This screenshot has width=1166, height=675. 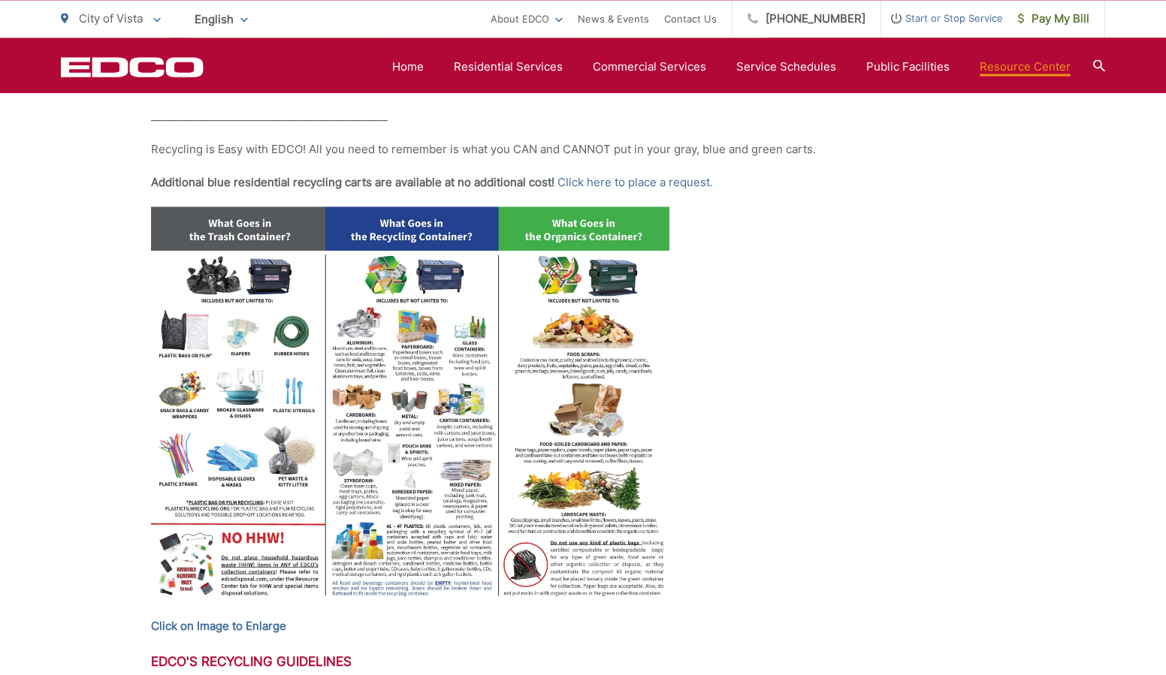 What do you see at coordinates (1053, 19) in the screenshot?
I see `span: Pay My Bill` at bounding box center [1053, 19].